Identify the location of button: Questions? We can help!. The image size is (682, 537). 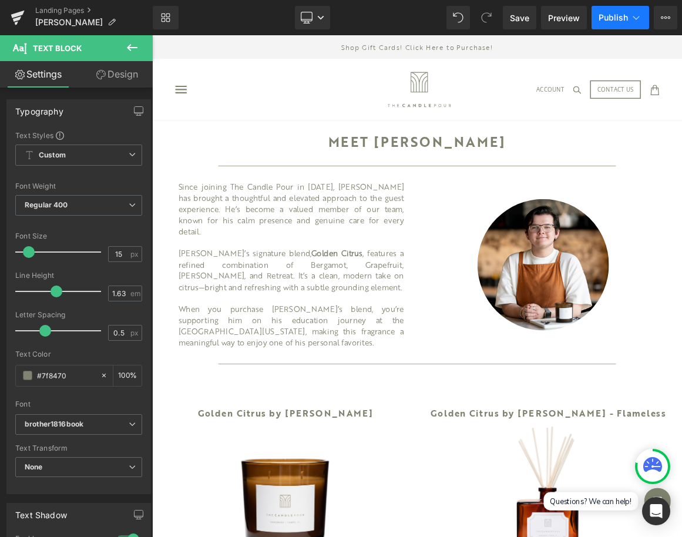
(80, 34).